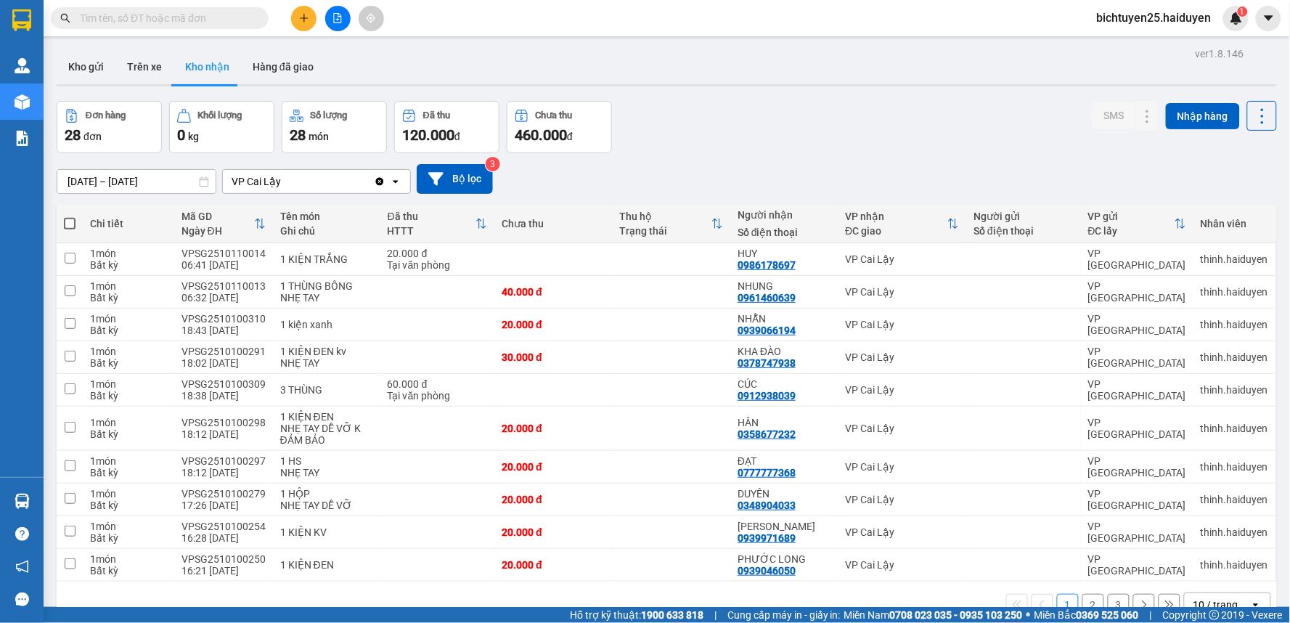 The image size is (1290, 623). I want to click on strong: 0708 023 035 - 0935 103 250, so click(956, 615).